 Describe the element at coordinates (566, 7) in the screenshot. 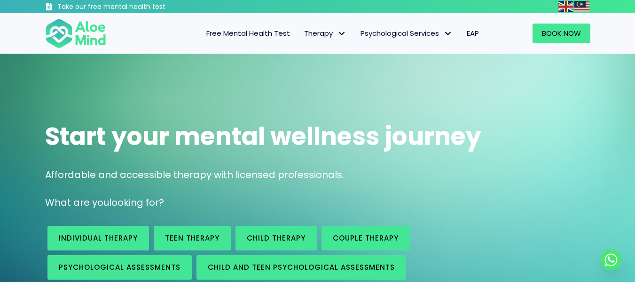

I see `img: en` at that location.